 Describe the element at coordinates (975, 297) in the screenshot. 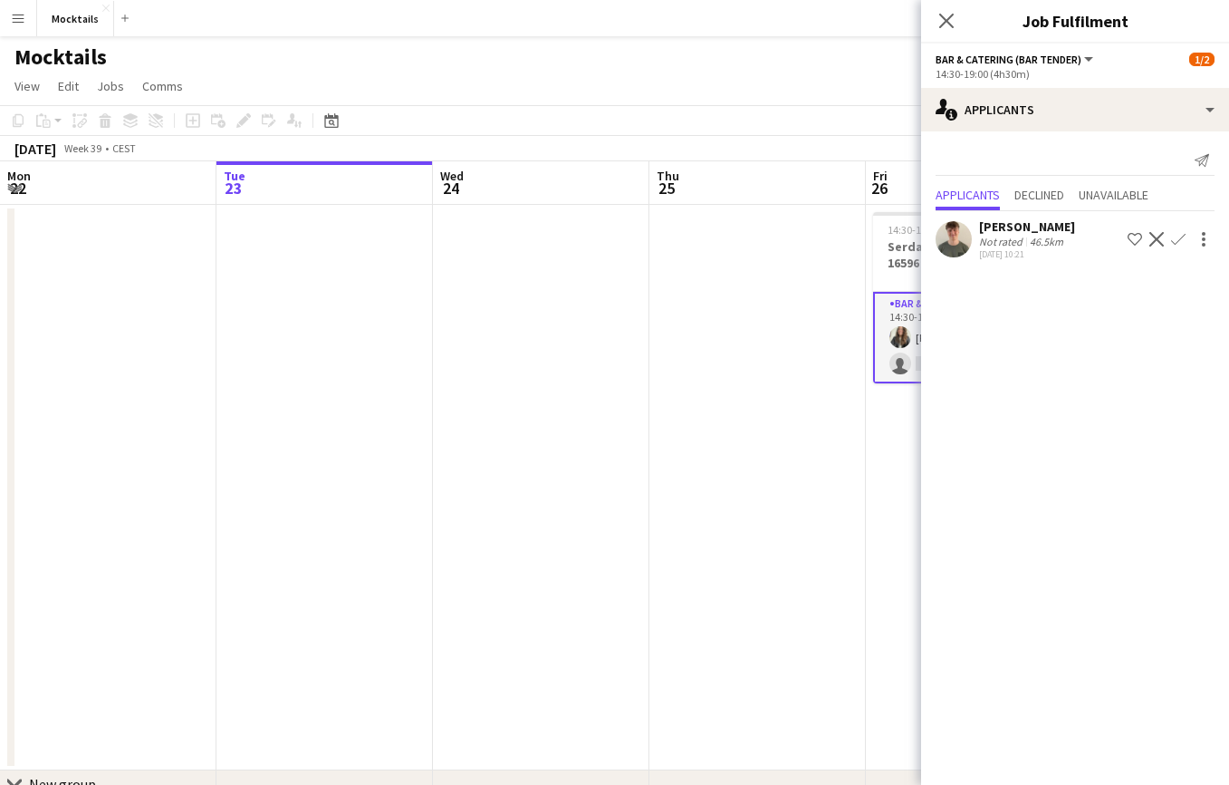

I see `div: 14:30-19:00 (4h30m)1/2Serdar - Hørsholm - Ordrenr. 165961 RoleBar & Catering (Bar Tender)1A1/214:...` at that location.